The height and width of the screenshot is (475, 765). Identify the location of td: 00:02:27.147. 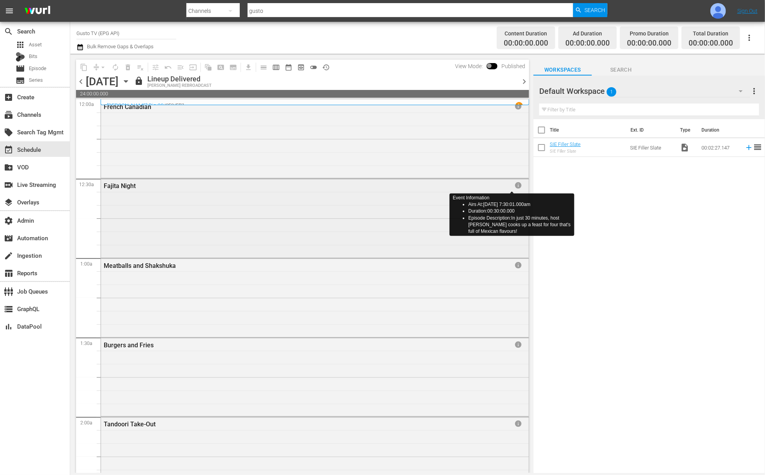
(720, 148).